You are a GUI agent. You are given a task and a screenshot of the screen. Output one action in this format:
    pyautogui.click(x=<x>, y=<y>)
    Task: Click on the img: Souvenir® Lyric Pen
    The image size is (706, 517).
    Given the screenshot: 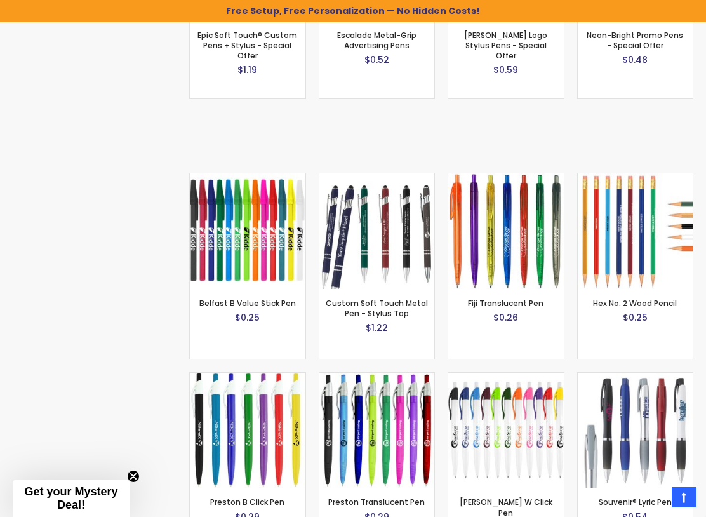 What is the action you would take?
    pyautogui.click(x=636, y=431)
    